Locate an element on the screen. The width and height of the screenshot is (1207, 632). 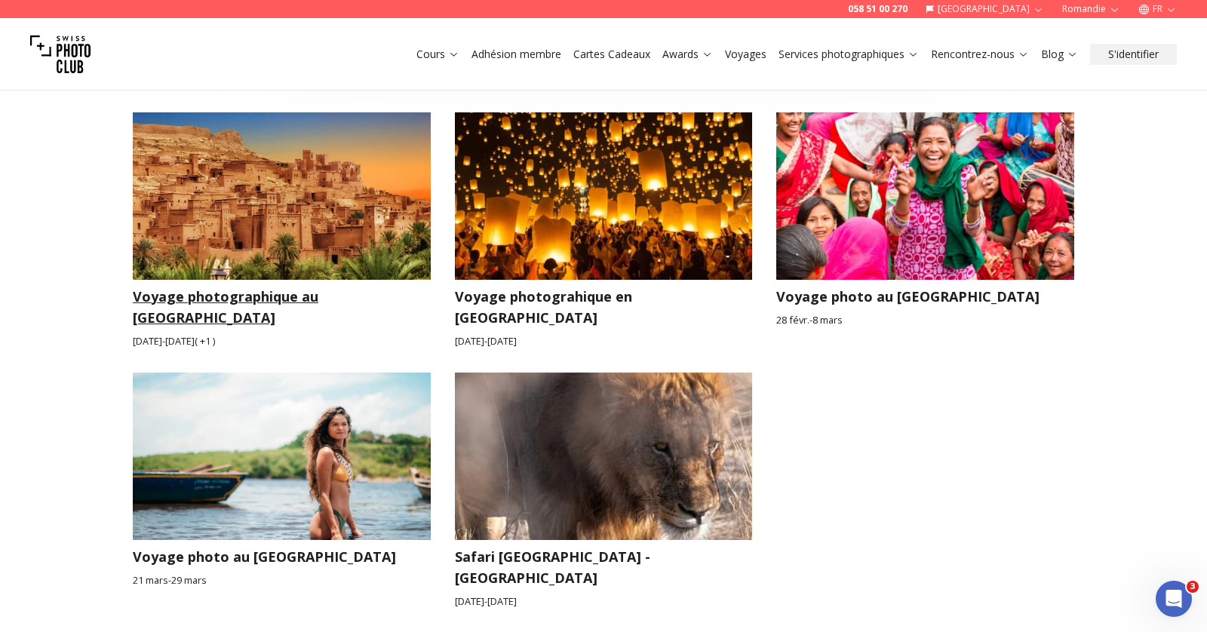
a: Rencontrez-nous is located at coordinates (980, 54).